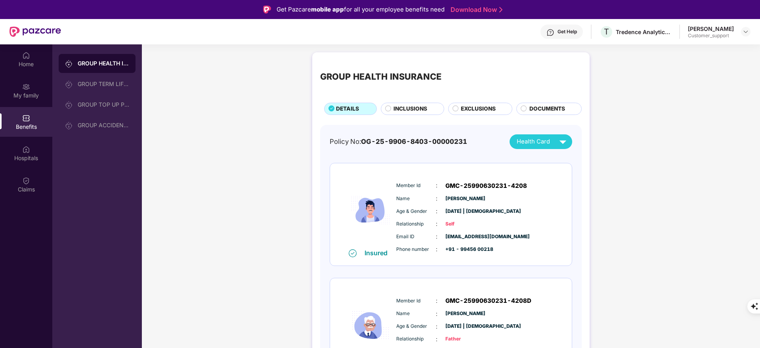 The height and width of the screenshot is (348, 760). What do you see at coordinates (414, 141) in the screenshot?
I see `span: OG-25-9906-8403-00000231` at bounding box center [414, 141].